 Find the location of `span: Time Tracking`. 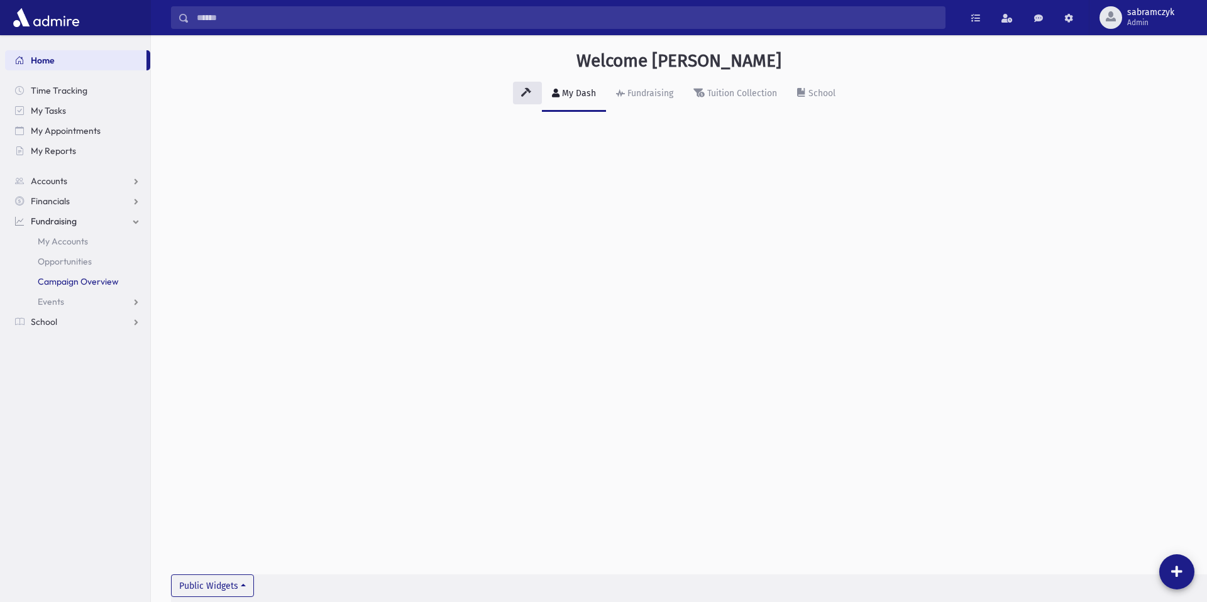

span: Time Tracking is located at coordinates (59, 91).